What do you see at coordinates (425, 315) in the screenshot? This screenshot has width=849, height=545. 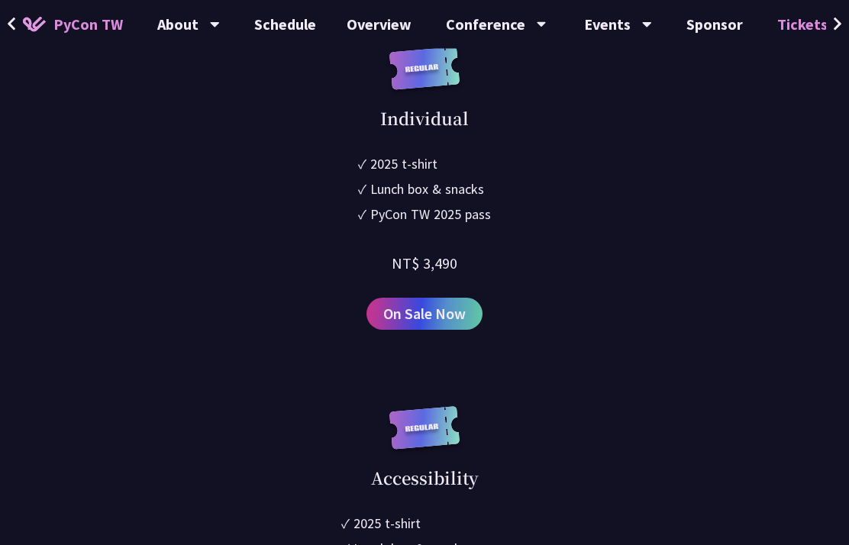 I see `span: On Sale Now` at bounding box center [425, 315].